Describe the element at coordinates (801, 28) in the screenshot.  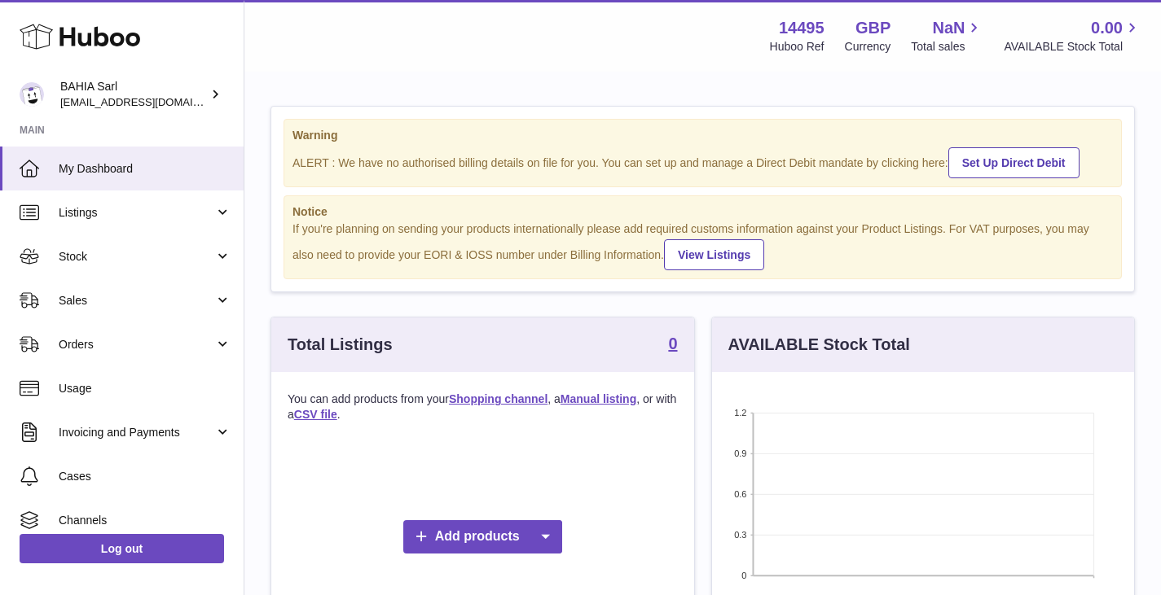
I see `strong: 14495` at that location.